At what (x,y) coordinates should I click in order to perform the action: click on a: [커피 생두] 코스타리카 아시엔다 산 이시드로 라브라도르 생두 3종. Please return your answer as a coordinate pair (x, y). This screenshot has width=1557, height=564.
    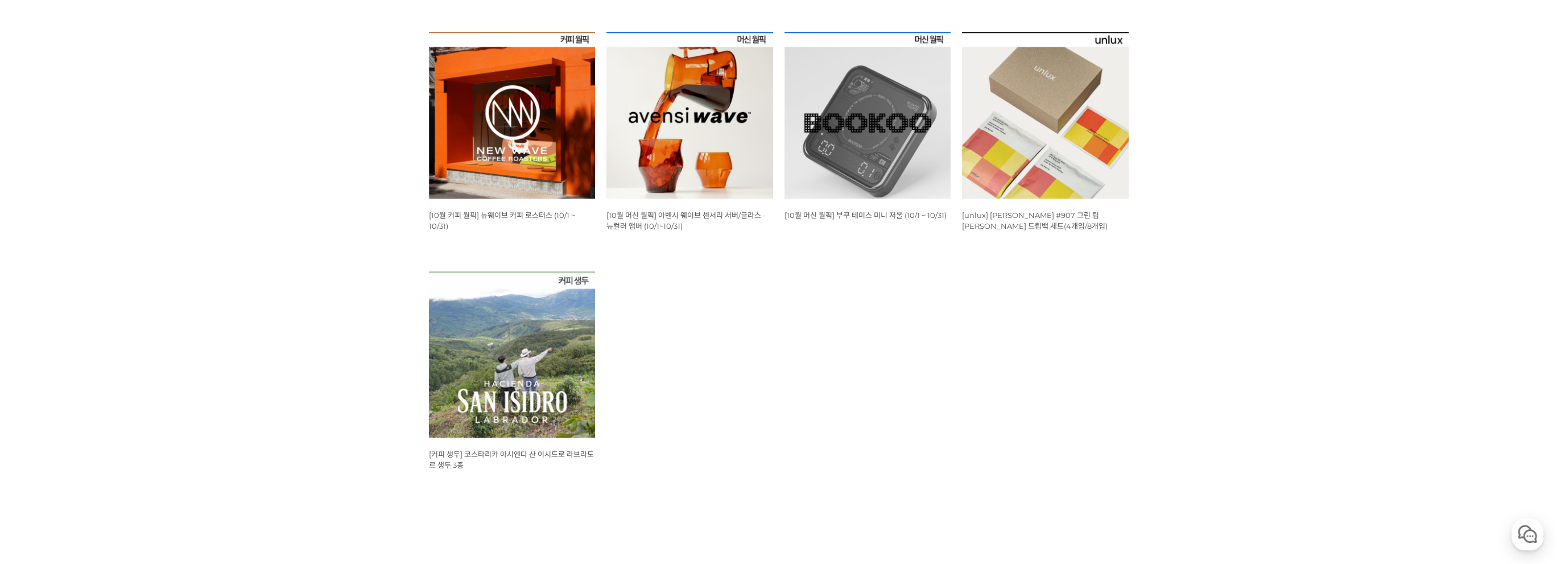
    Looking at the image, I should click on (511, 459).